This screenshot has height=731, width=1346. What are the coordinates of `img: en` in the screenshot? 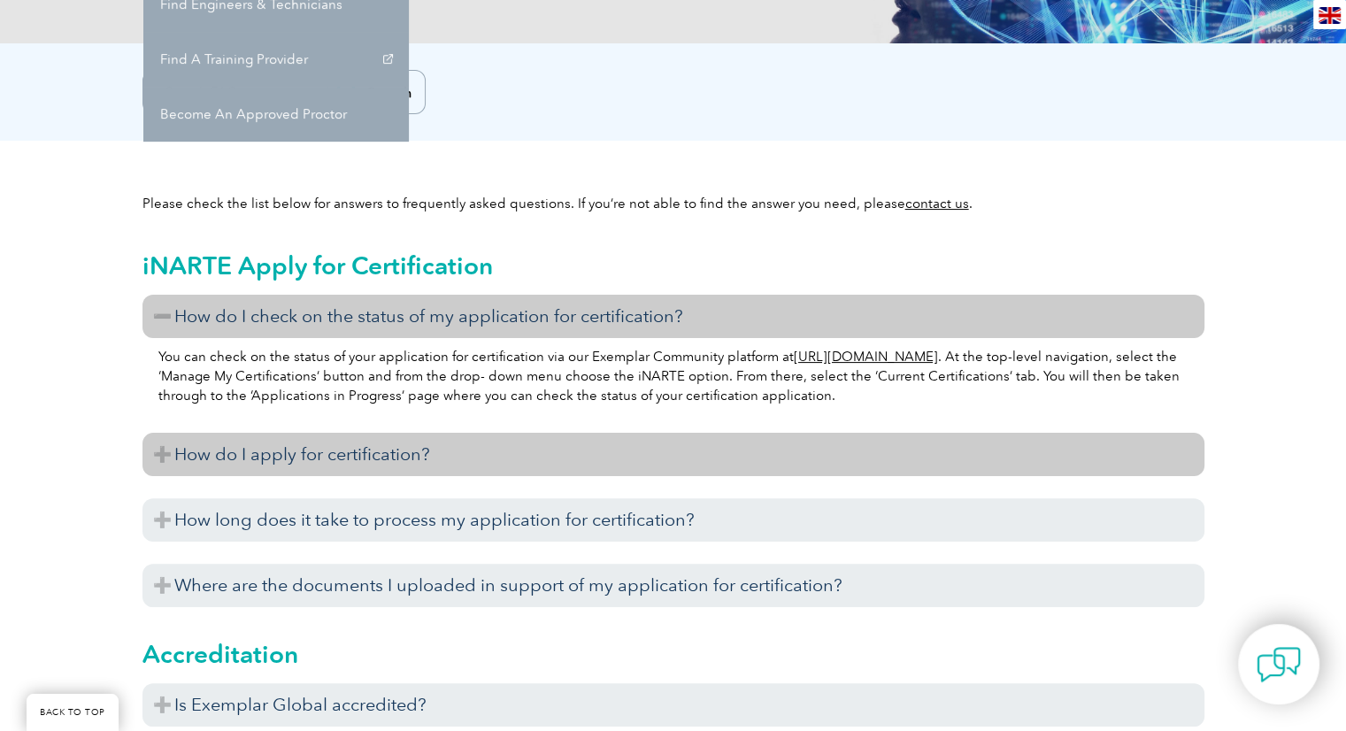 It's located at (1329, 15).